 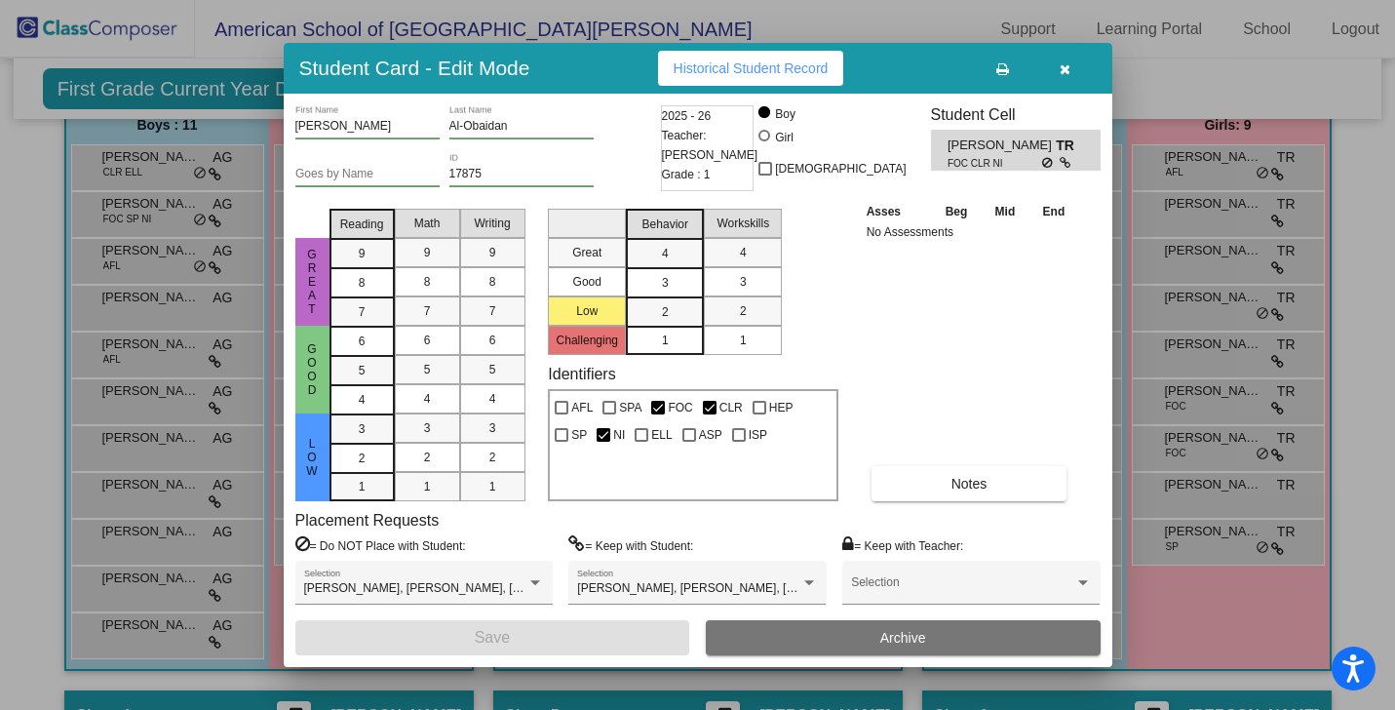 I want to click on input: Enter ID, so click(x=522, y=175).